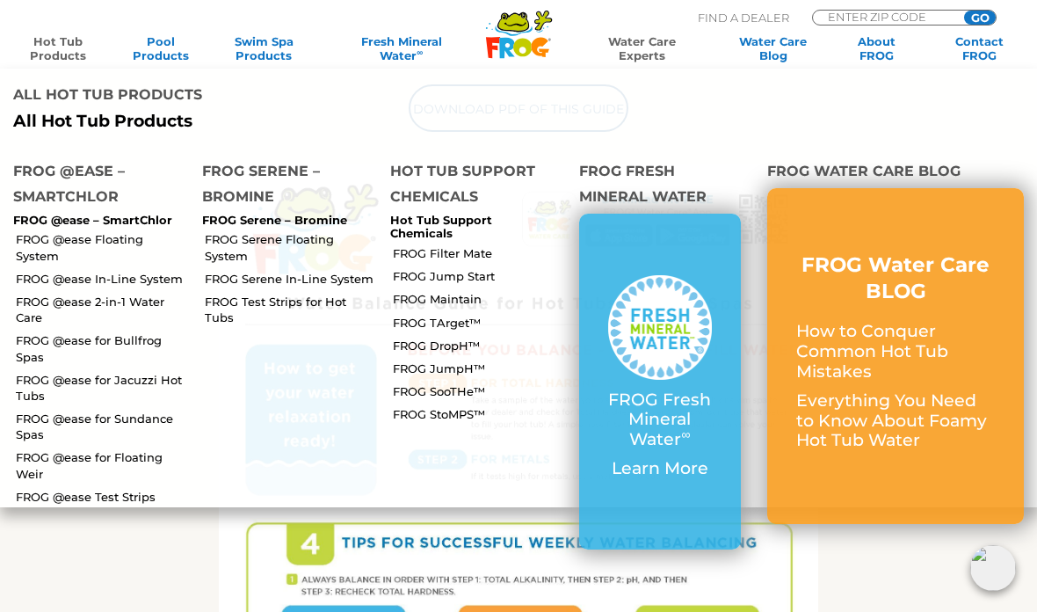 The width and height of the screenshot is (1037, 612). What do you see at coordinates (291, 279) in the screenshot?
I see `a: FROG Serene In-Line System` at bounding box center [291, 279].